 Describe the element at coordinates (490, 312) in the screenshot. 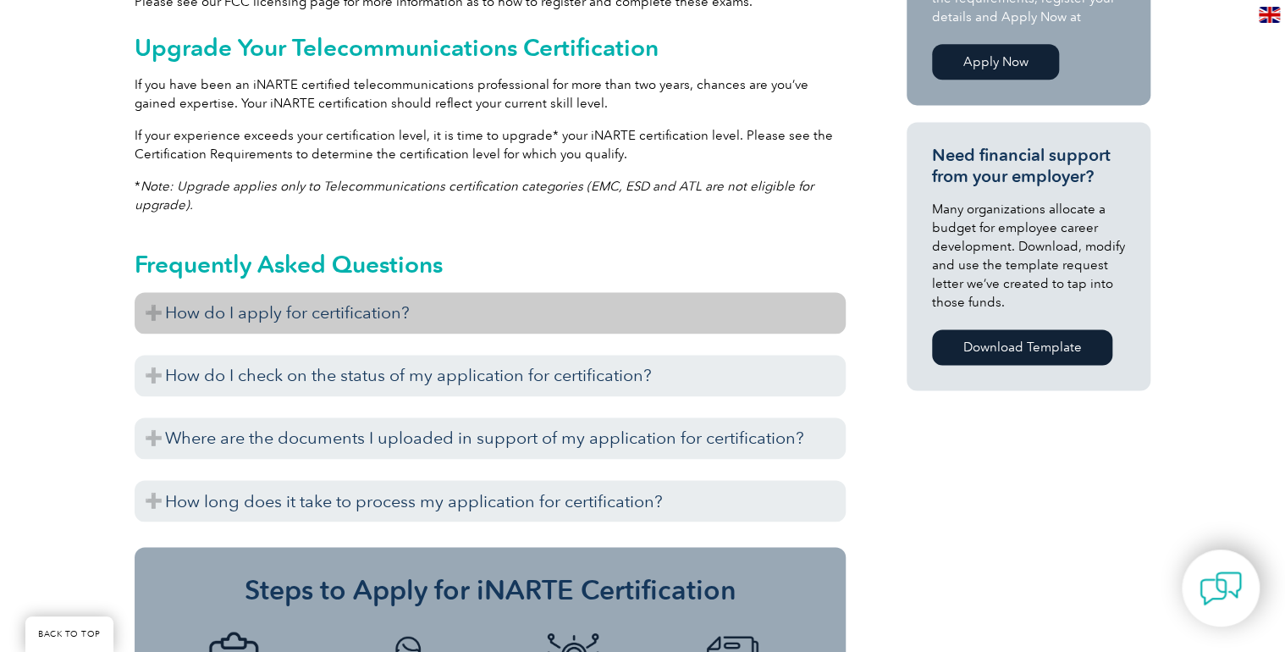

I see `h3: How do I apply for certification?` at that location.